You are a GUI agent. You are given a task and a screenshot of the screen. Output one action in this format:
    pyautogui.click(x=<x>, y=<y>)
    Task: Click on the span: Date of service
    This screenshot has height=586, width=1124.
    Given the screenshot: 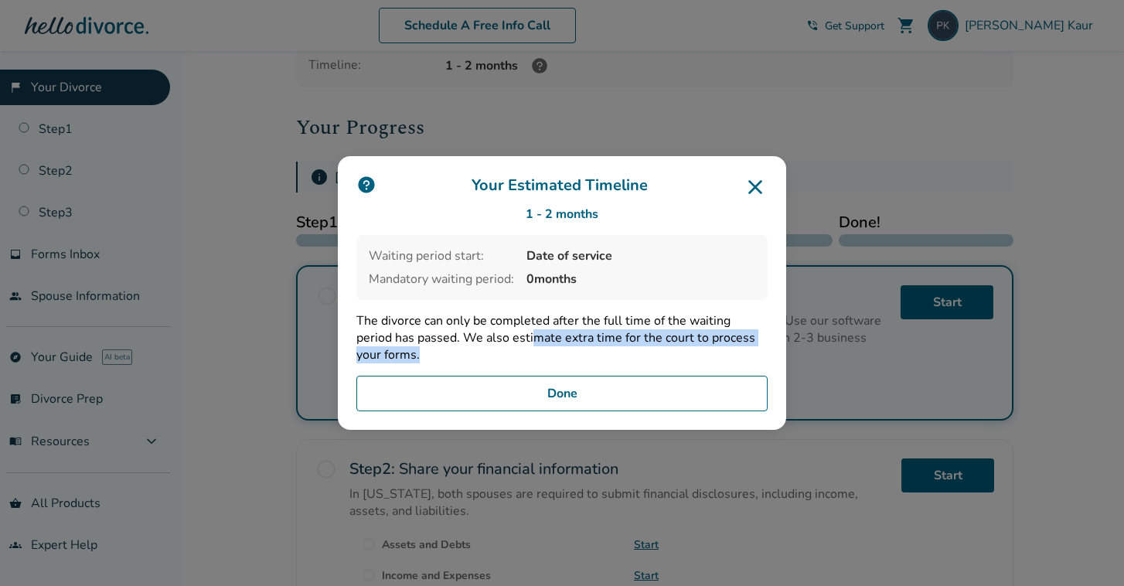 What is the action you would take?
    pyautogui.click(x=641, y=256)
    